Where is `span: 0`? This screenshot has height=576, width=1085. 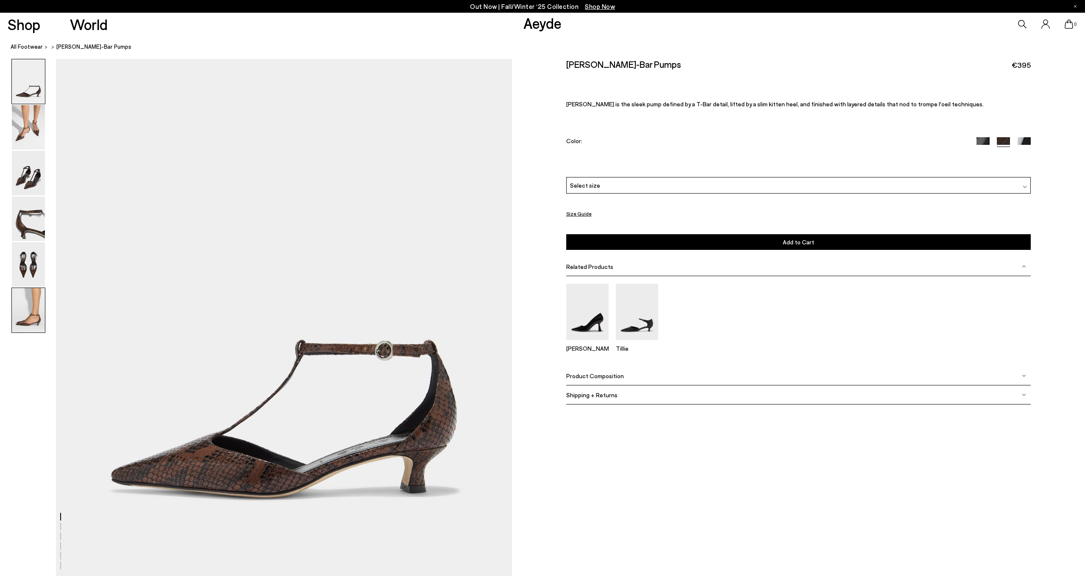
span: 0 is located at coordinates (1075, 24).